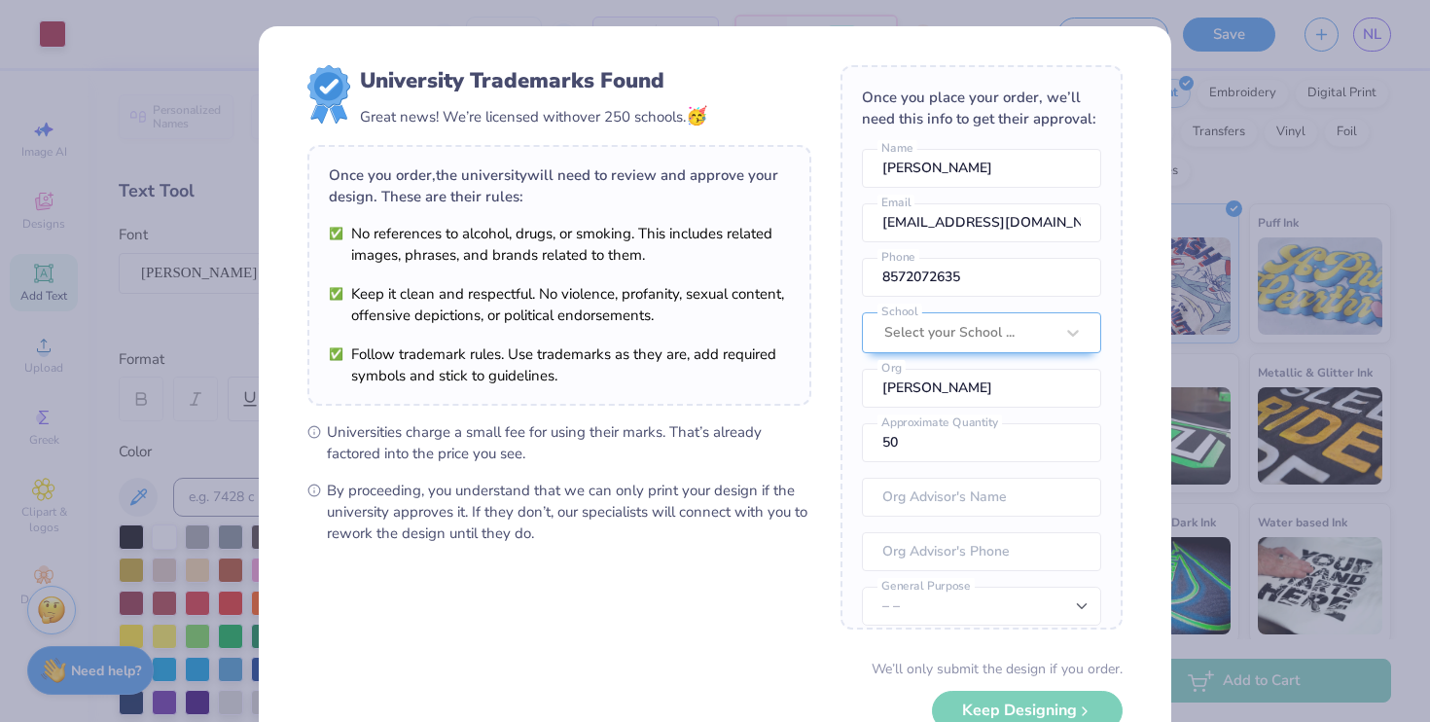 The width and height of the screenshot is (1430, 722). I want to click on span: Universities charge a small fee for using their marks. That’s already factored into the price you..., so click(569, 443).